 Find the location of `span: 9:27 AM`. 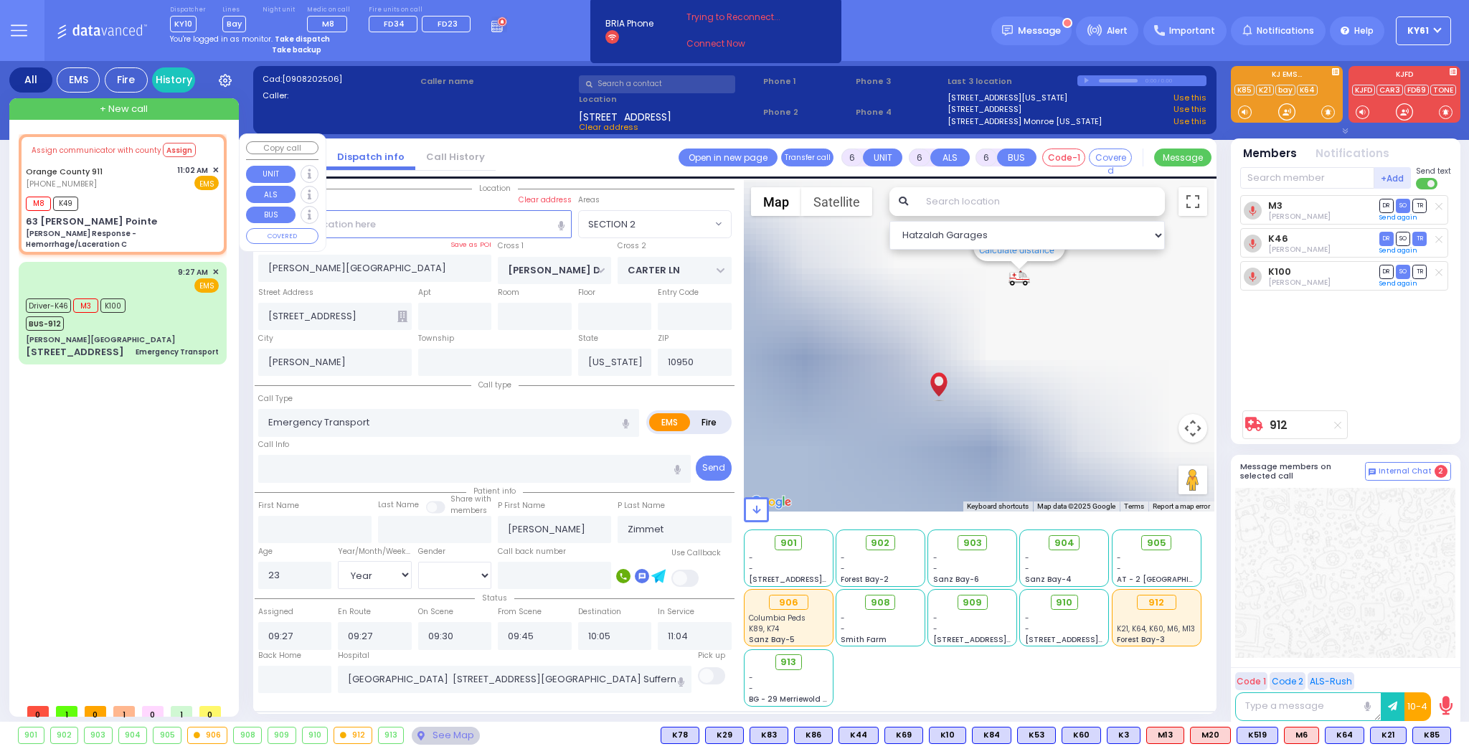

span: 9:27 AM is located at coordinates (193, 272).